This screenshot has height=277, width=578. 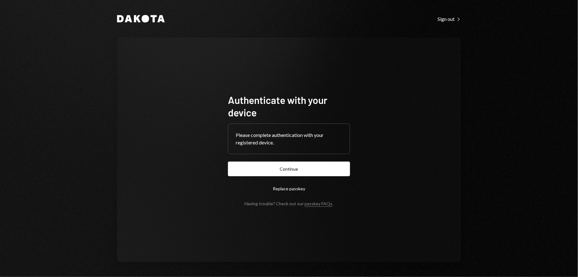 I want to click on div: Having trouble? Check out our ., so click(x=289, y=203).